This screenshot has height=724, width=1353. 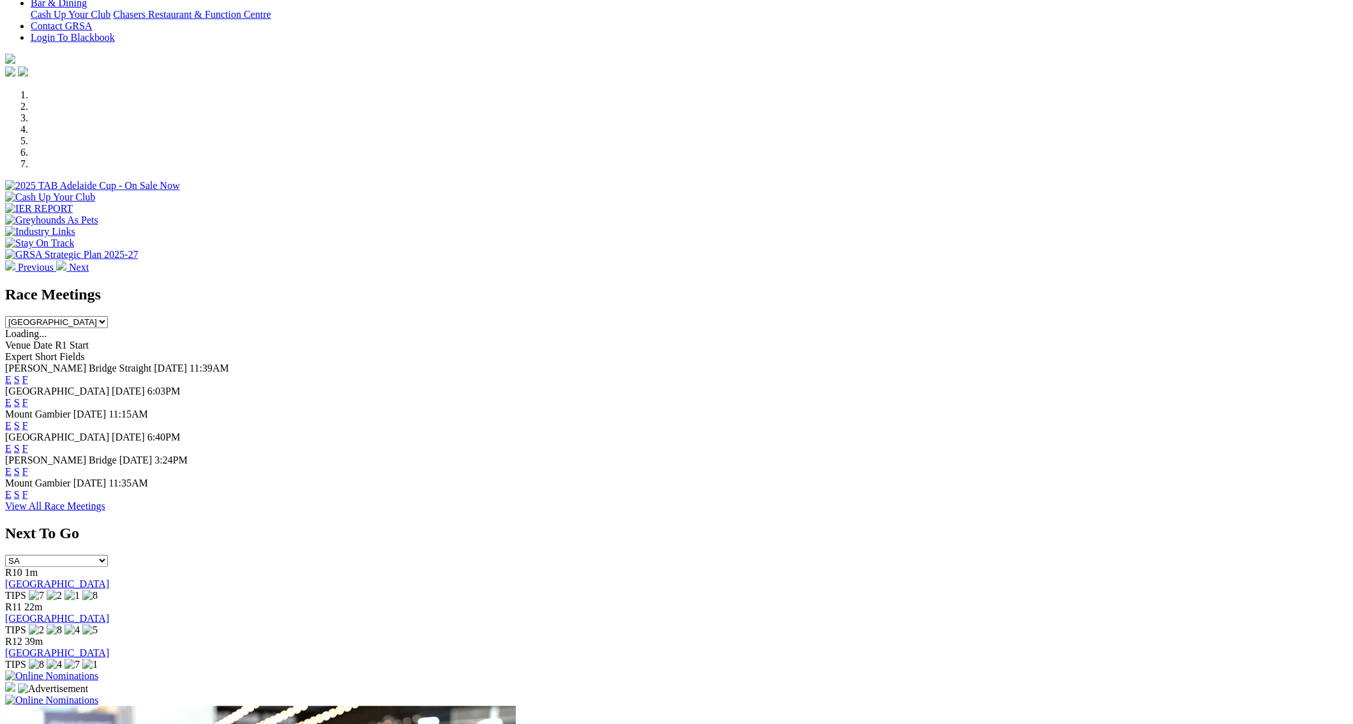 I want to click on span: Short, so click(x=46, y=356).